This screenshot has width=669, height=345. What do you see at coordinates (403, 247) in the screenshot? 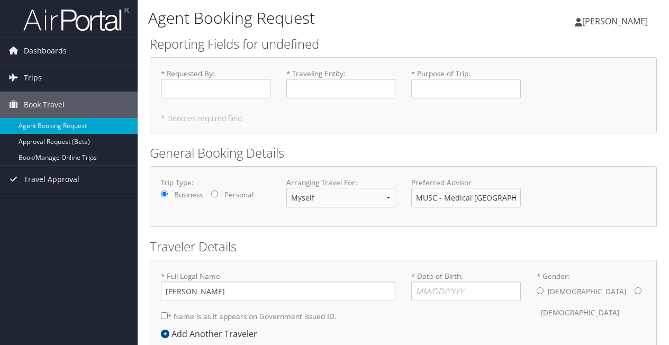
I see `h2: Traveler Details` at bounding box center [403, 247].